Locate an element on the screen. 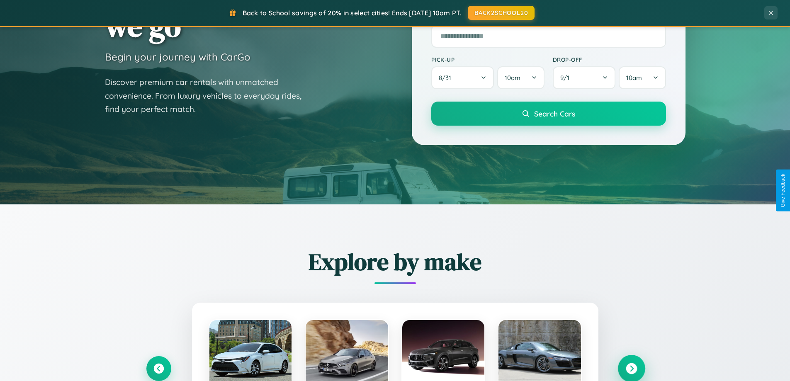 This screenshot has height=381, width=790. div: Give Feedback is located at coordinates (783, 190).